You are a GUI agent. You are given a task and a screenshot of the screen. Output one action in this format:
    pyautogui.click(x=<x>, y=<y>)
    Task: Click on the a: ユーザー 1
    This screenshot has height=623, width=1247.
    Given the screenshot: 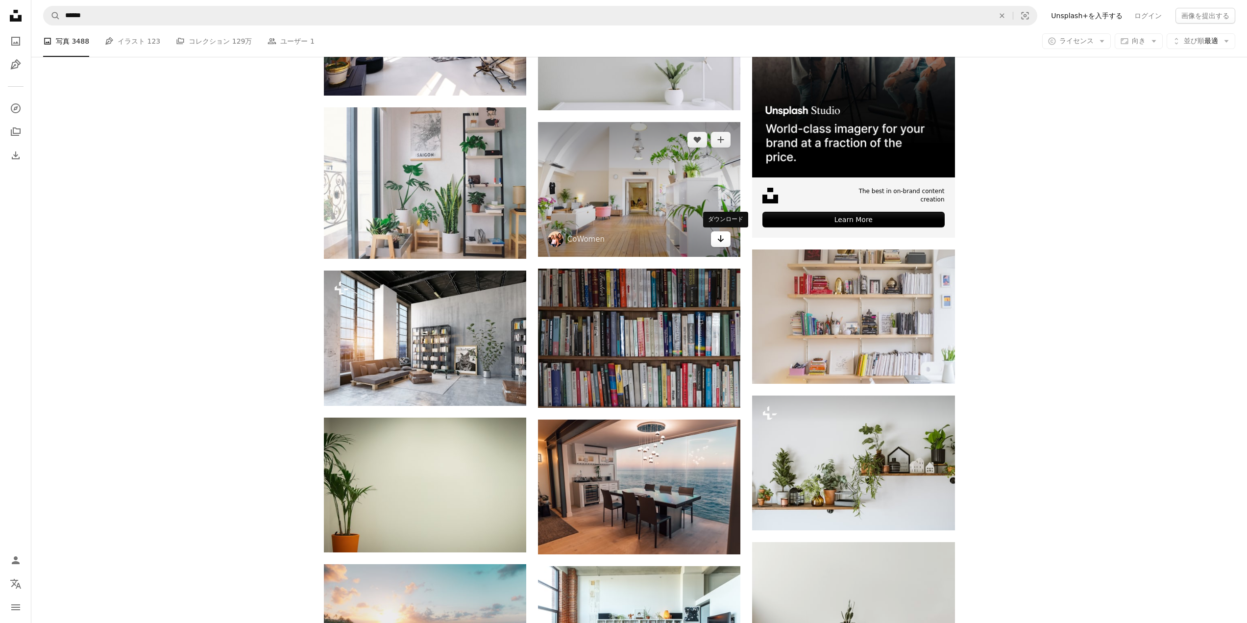 What is the action you would take?
    pyautogui.click(x=291, y=41)
    